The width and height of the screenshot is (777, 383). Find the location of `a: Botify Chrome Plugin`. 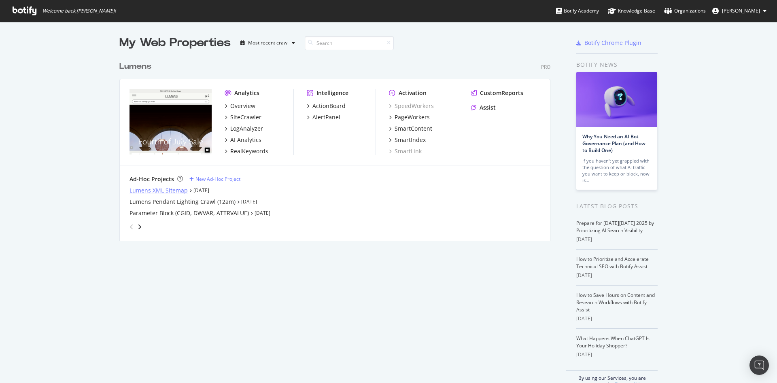

a: Botify Chrome Plugin is located at coordinates (608, 43).